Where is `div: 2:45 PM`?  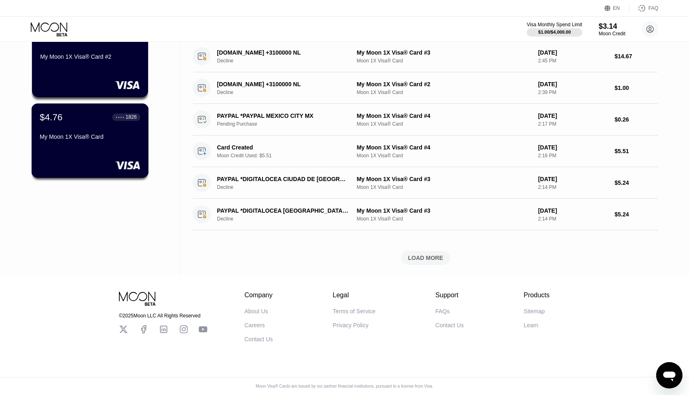 div: 2:45 PM is located at coordinates (573, 61).